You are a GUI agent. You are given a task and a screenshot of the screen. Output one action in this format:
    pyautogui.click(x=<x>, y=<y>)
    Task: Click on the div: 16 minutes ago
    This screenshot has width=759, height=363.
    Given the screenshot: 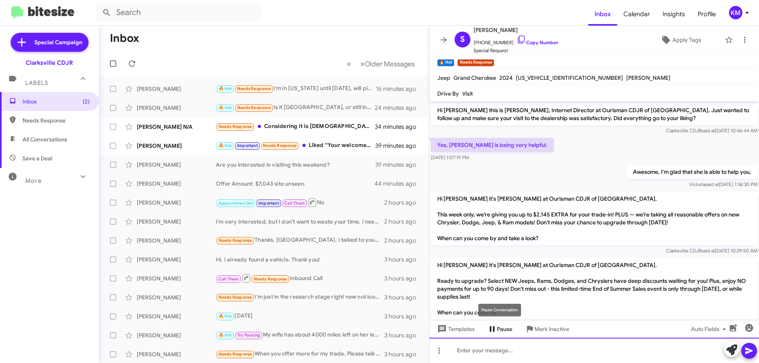 What is the action you would take?
    pyautogui.click(x=399, y=89)
    